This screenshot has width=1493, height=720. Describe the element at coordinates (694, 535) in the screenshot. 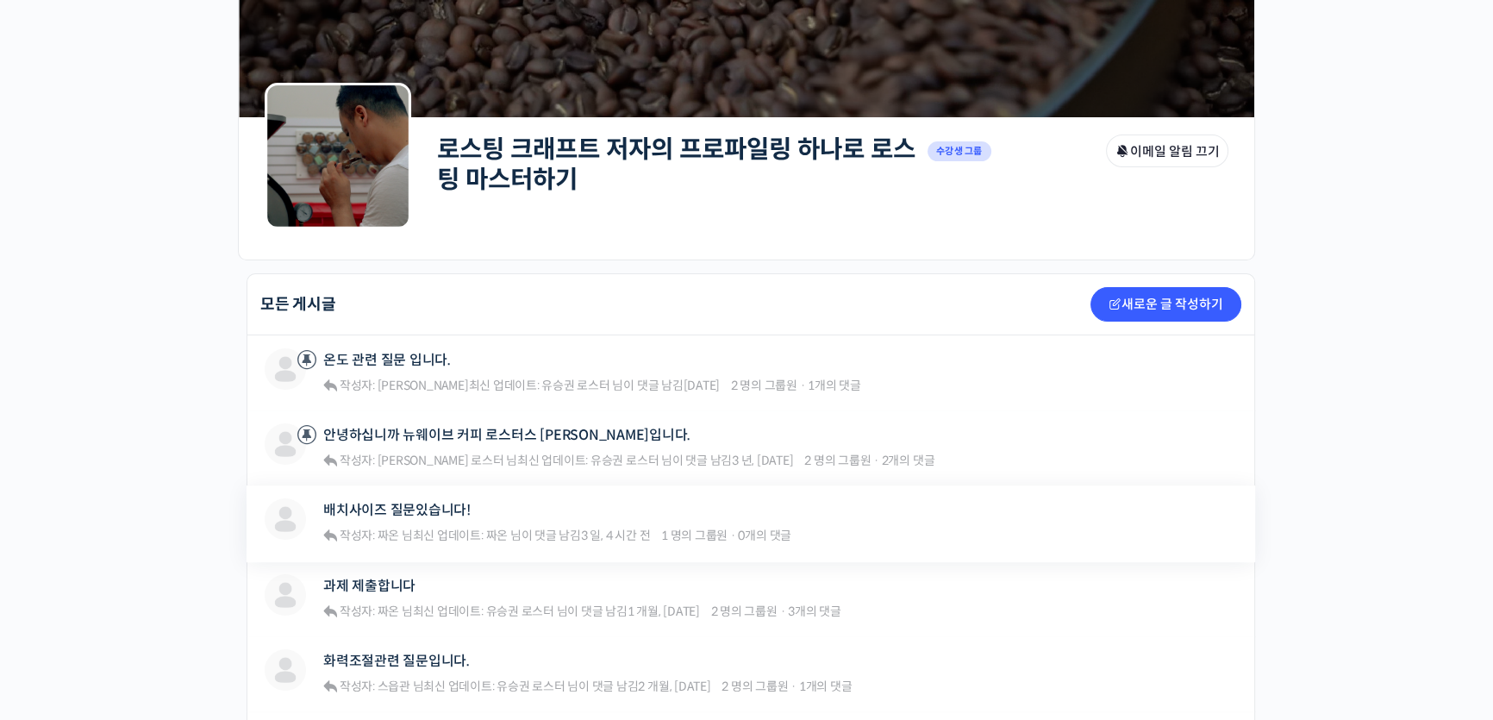

I see `span: 1 명의 그룹원` at that location.